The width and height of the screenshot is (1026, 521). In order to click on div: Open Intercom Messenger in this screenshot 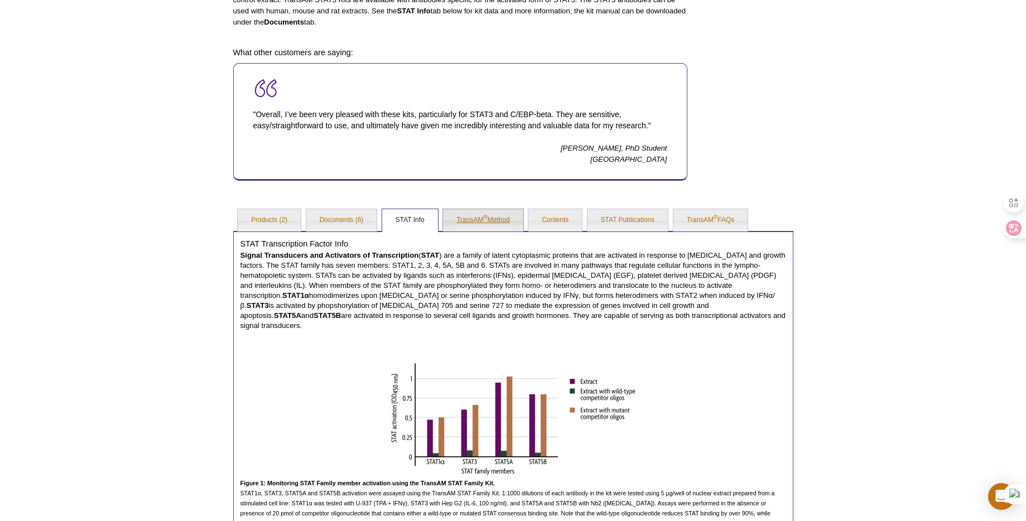, I will do `click(1001, 497)`.